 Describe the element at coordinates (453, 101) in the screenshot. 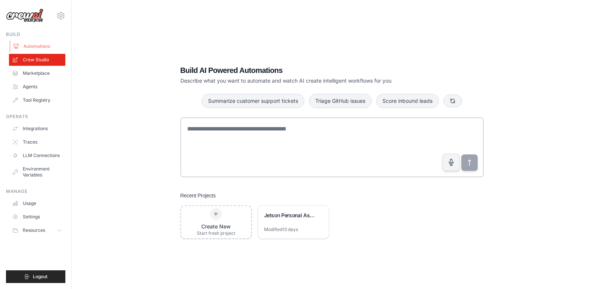

I see `button: Get new suggestions` at that location.